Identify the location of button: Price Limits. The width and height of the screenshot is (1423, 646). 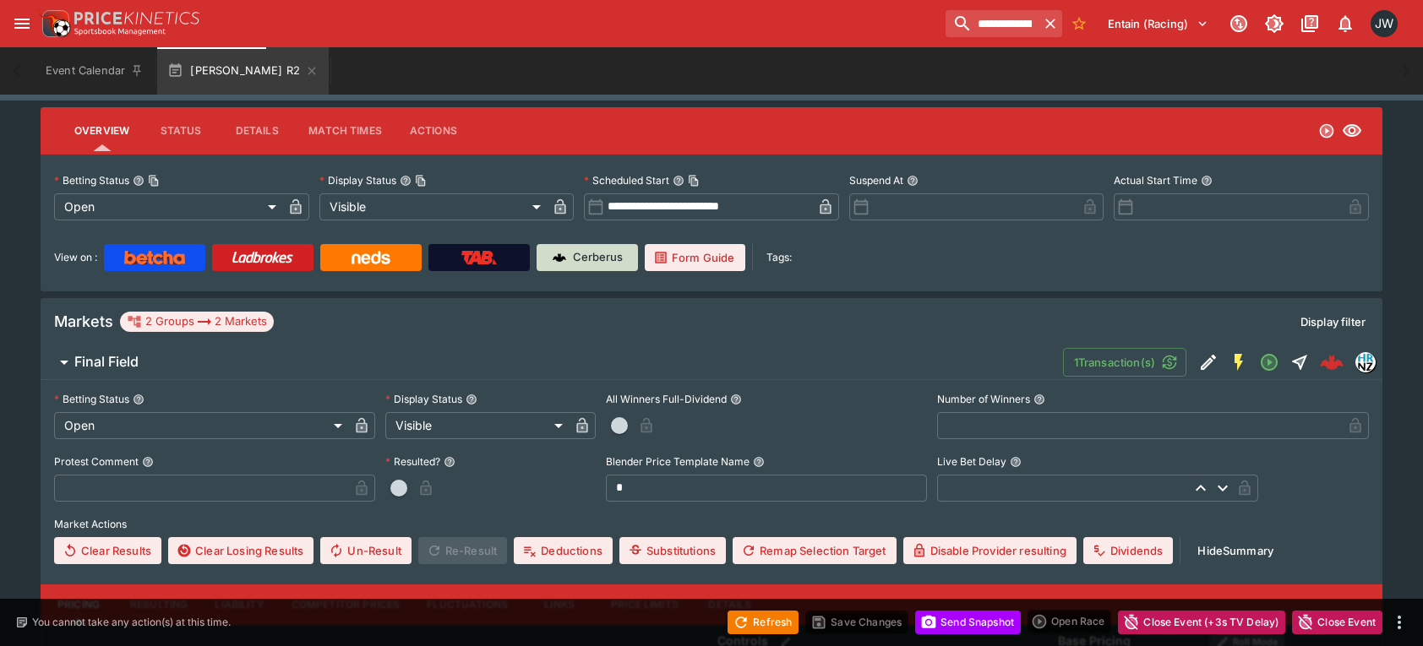
(645, 605).